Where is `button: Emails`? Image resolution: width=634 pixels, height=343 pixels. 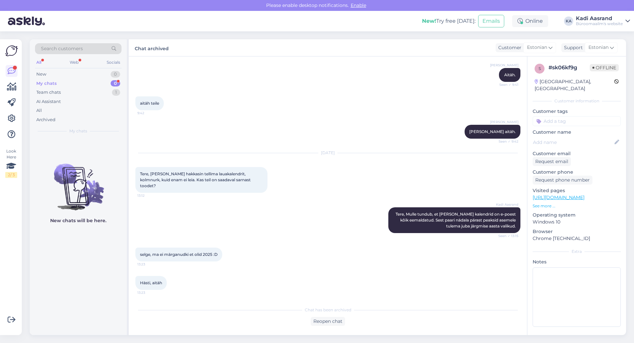 button: Emails is located at coordinates (491, 21).